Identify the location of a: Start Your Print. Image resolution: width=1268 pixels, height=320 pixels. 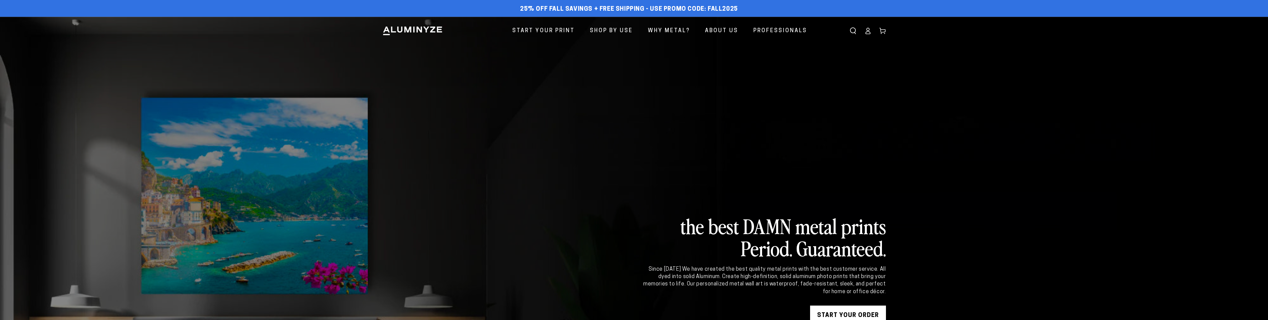
(544, 31).